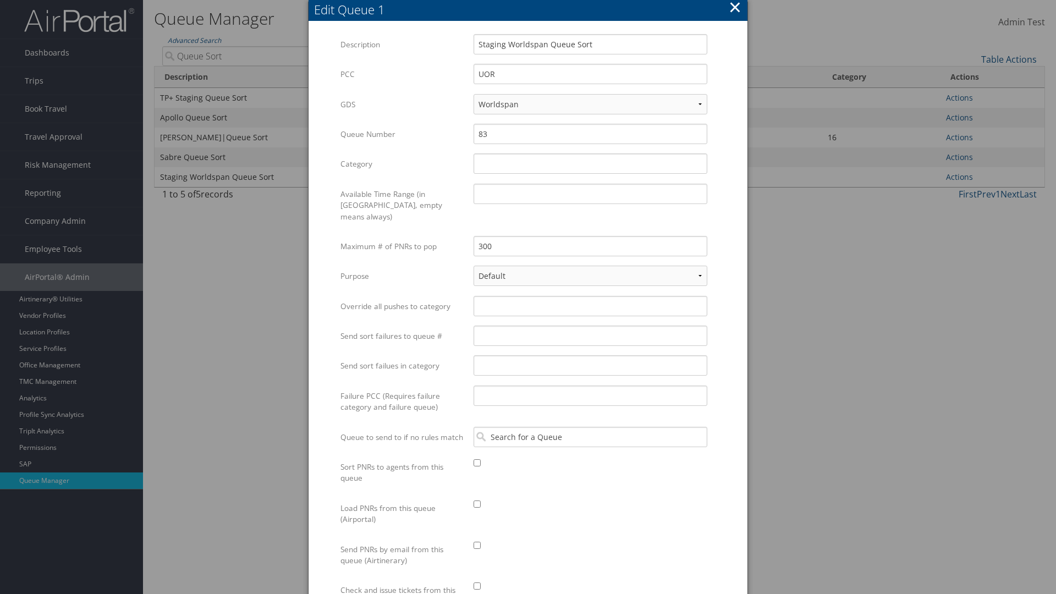  What do you see at coordinates (403, 555) in the screenshot?
I see `label: Send PNRs by email from this queue (Airtinerary)` at bounding box center [403, 555].